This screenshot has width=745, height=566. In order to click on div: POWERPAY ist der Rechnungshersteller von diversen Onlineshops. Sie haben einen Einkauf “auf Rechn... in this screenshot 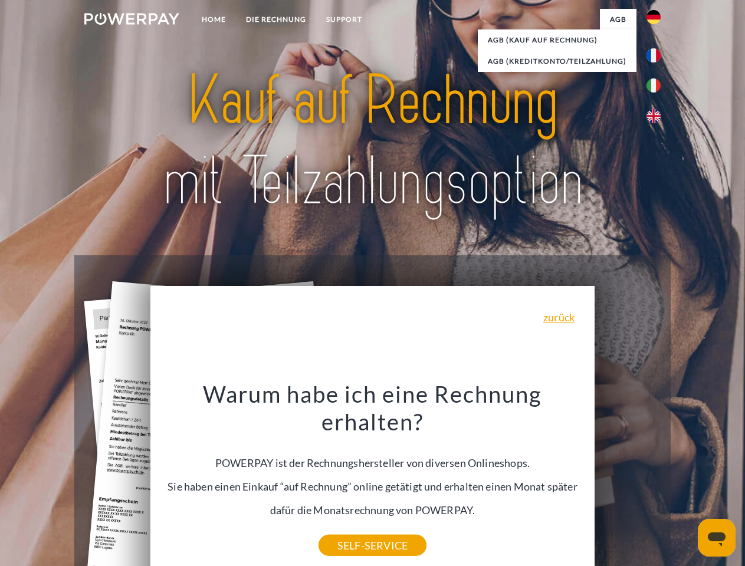, I will do `click(373, 463)`.